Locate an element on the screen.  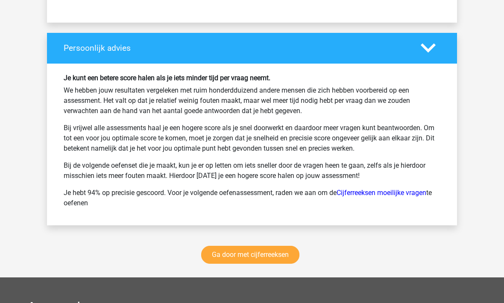
p: Bij de volgende oefenset die je maakt, kun je er op letten om iets sneller door de vragen heen te... is located at coordinates (252, 171).